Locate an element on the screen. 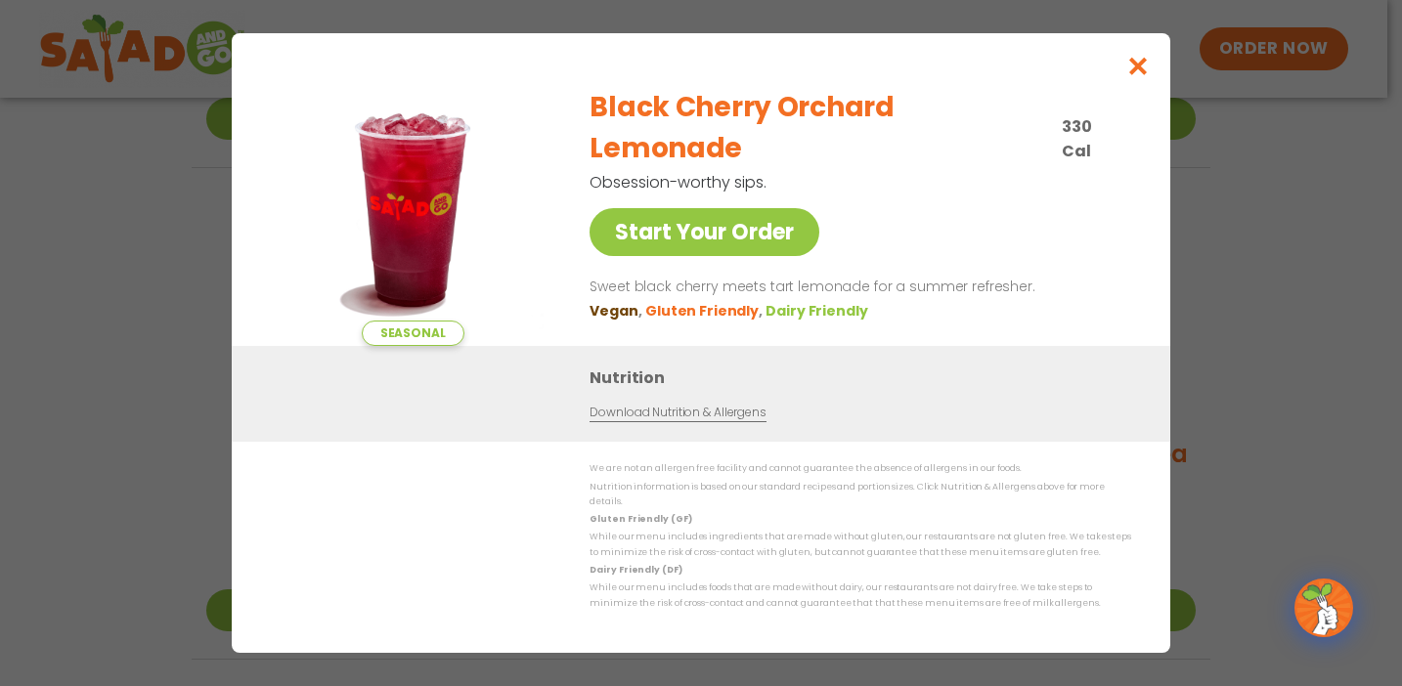  strong: Dairy Friendly (DF) is located at coordinates (635, 570).